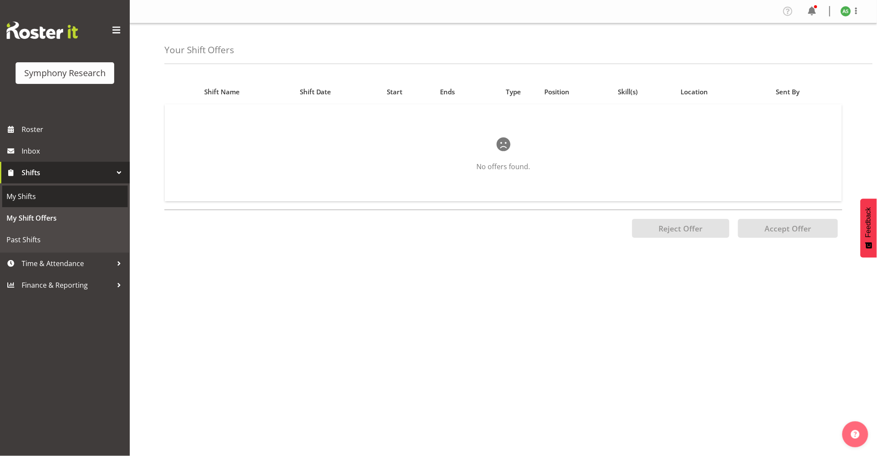 This screenshot has height=456, width=877. Describe the element at coordinates (869, 222) in the screenshot. I see `span: Feedback` at that location.